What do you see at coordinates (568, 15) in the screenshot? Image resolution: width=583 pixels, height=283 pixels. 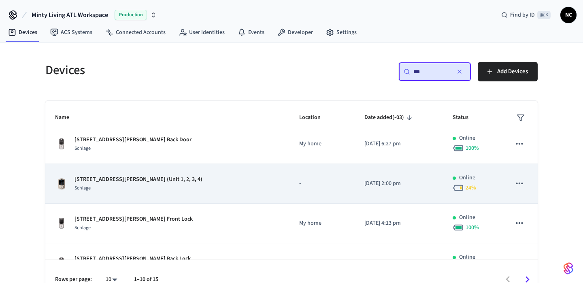 I see `button: NC` at bounding box center [568, 15].